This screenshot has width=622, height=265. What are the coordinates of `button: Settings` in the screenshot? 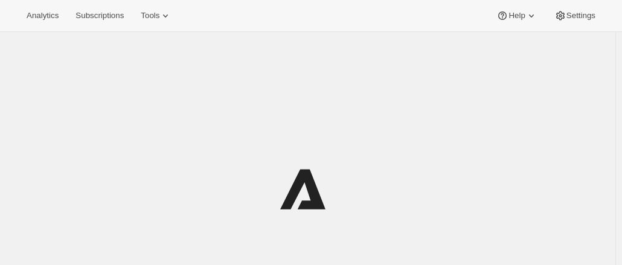 It's located at (575, 16).